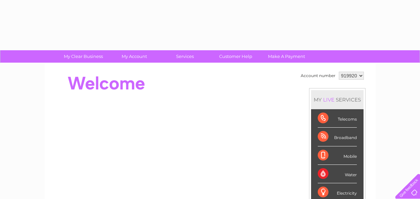 The height and width of the screenshot is (199, 420). I want to click on div: MY SERVICES, so click(337, 99).